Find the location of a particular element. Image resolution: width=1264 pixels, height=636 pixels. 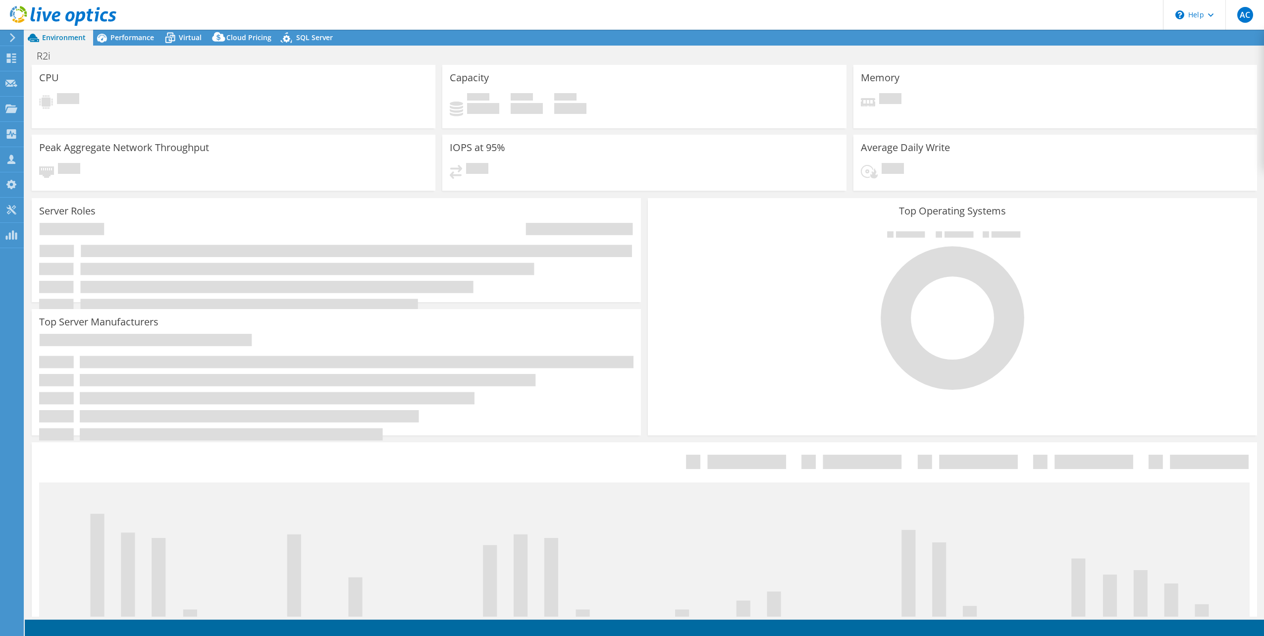

h3: Capacity is located at coordinates (469, 78).